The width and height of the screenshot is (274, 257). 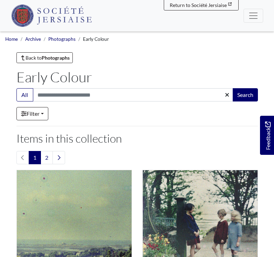 What do you see at coordinates (35, 158) in the screenshot?
I see `span: Goto page 1` at bounding box center [35, 158].